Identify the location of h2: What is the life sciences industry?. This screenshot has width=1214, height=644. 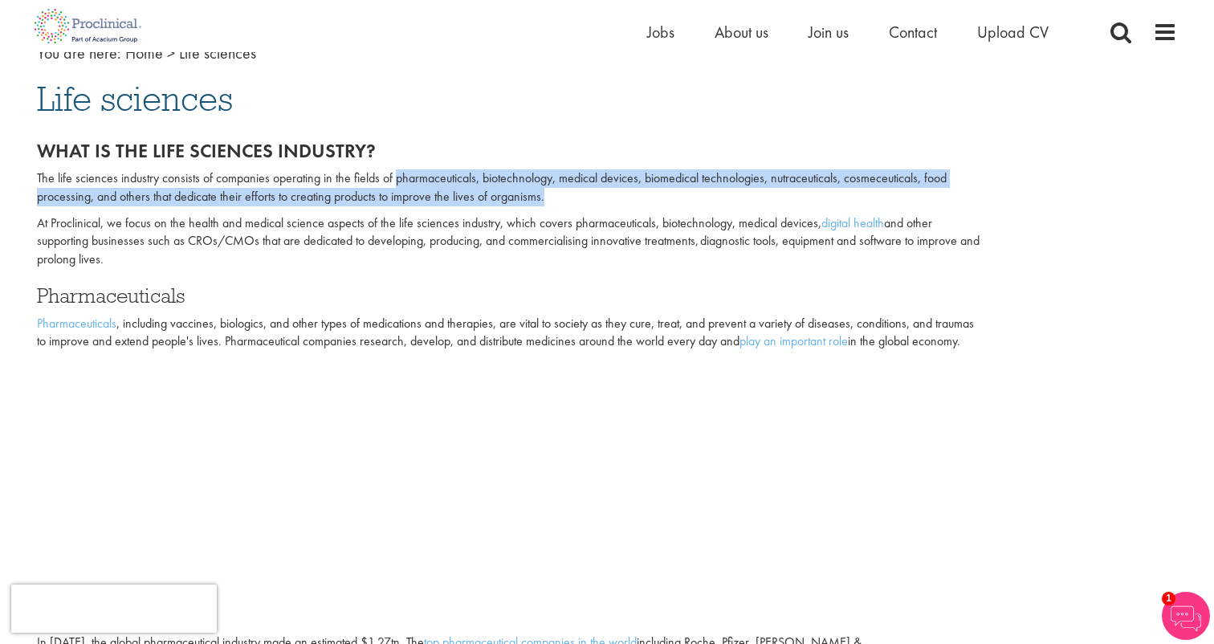
(510, 151).